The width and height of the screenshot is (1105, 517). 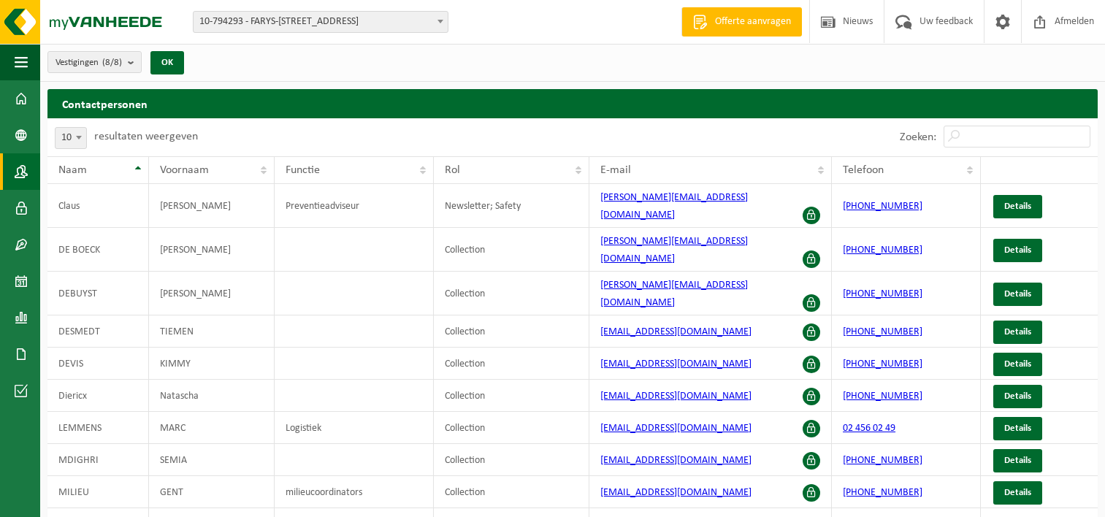 I want to click on span: Vestigingen, so click(x=88, y=63).